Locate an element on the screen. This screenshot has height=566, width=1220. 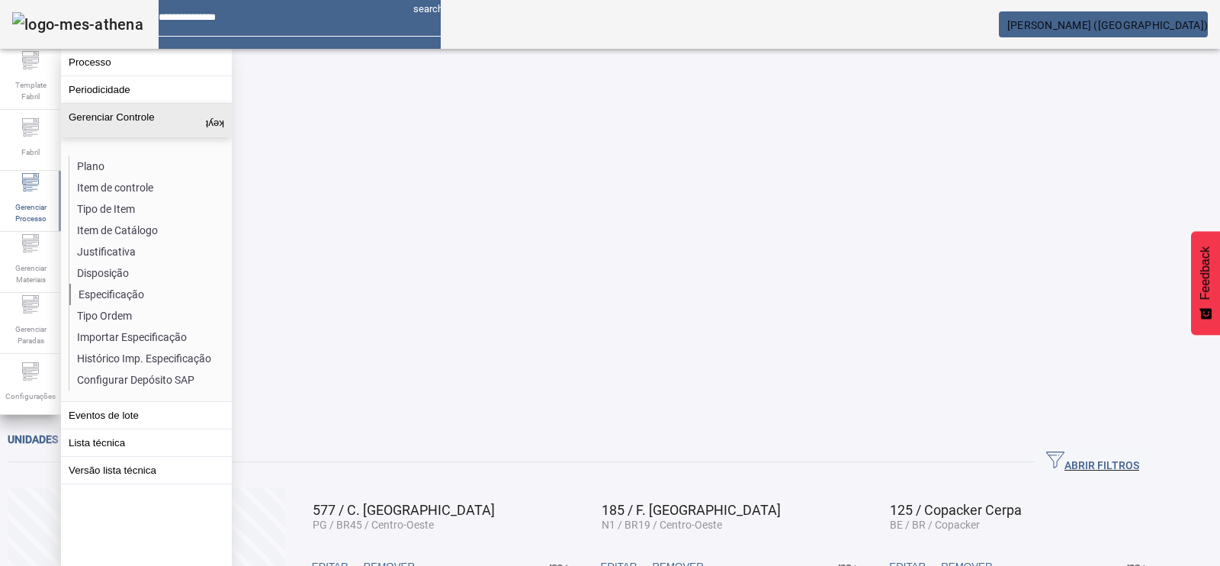
span: PG / BR45 / Centro-Oeste is located at coordinates (373, 525).